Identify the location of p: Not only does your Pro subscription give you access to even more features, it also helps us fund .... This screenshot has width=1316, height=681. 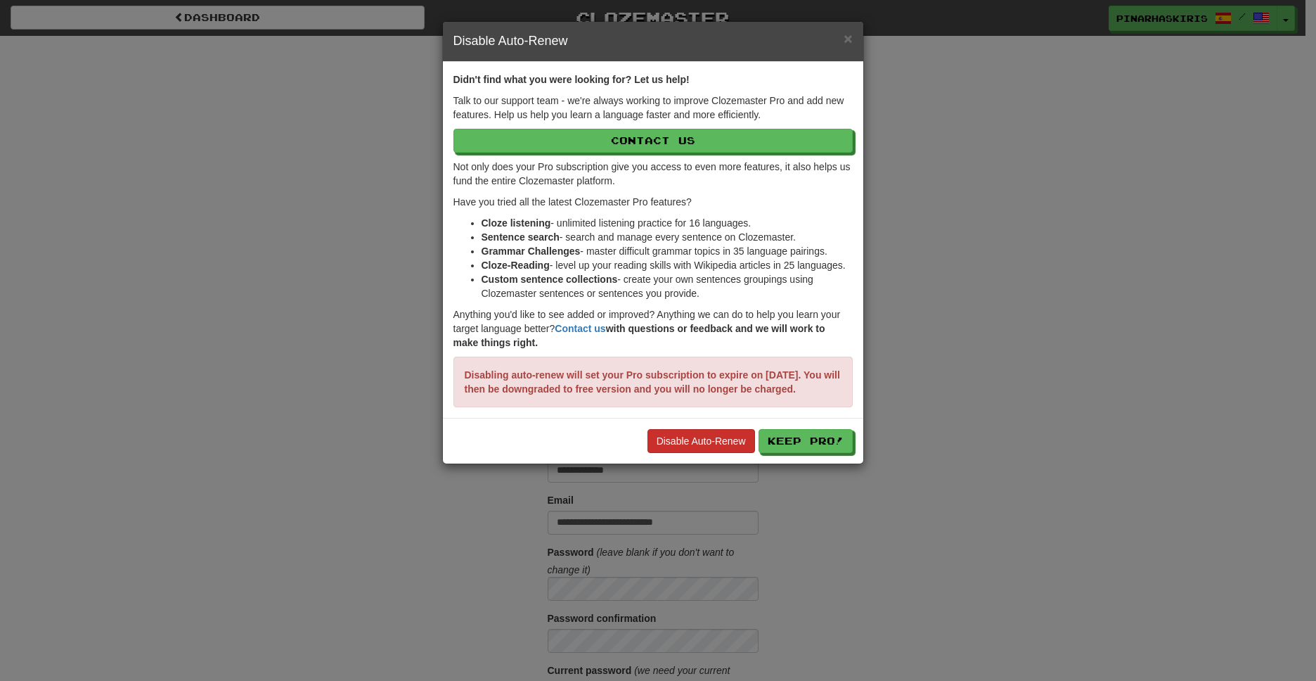
(653, 174).